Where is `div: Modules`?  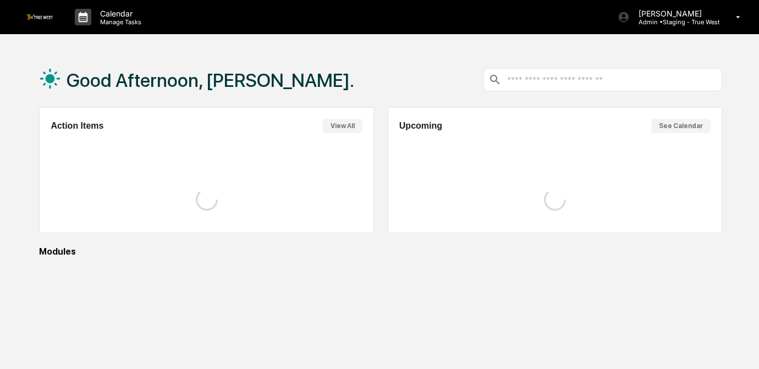
div: Modules is located at coordinates (380, 251).